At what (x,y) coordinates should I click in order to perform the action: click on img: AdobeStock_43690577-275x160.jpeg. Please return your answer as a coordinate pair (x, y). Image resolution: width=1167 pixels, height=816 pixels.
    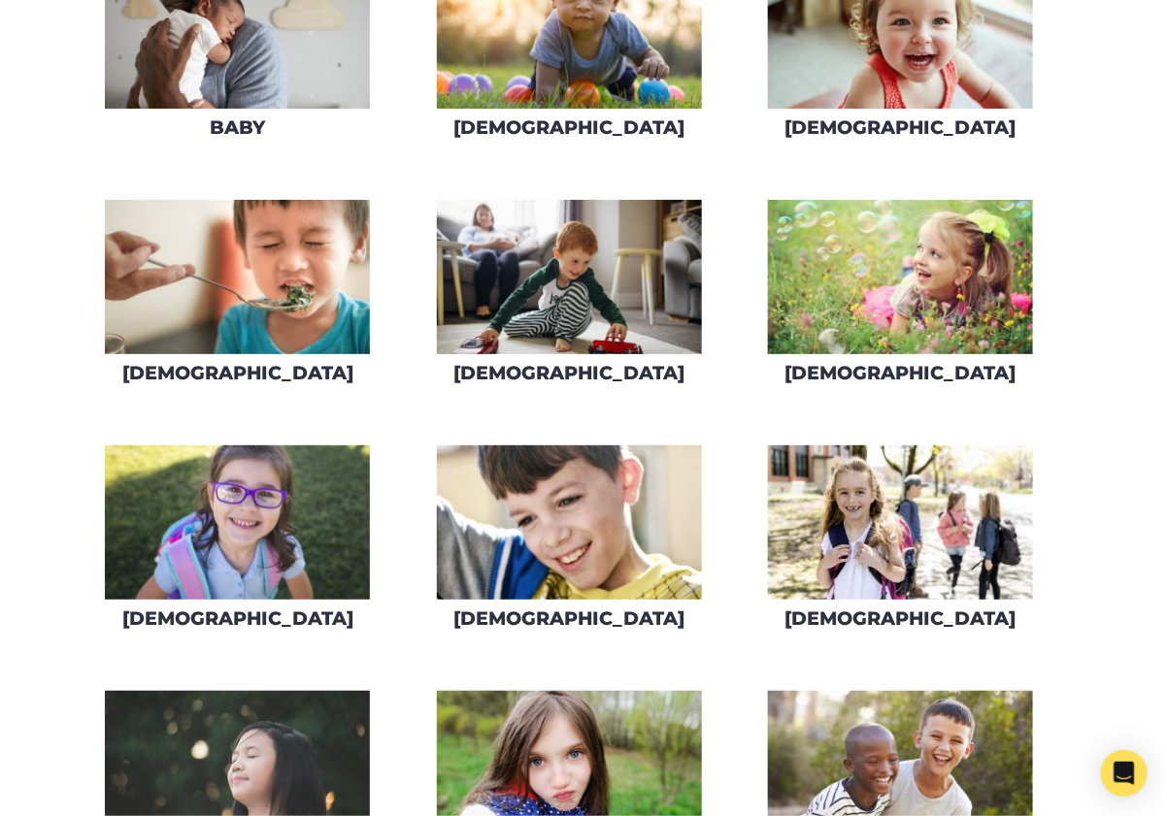
    Looking at the image, I should click on (900, 277).